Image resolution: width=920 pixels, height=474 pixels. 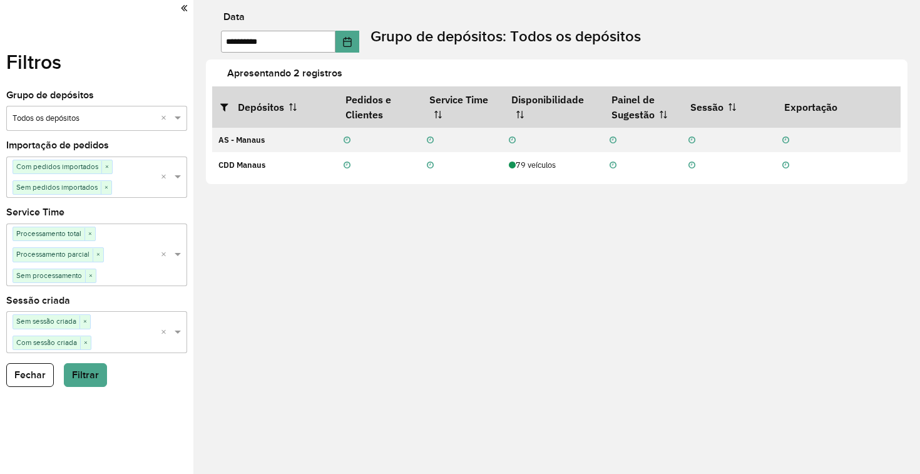 What do you see at coordinates (642, 107) in the screenshot?
I see `th: Painel de Sugestão` at bounding box center [642, 107].